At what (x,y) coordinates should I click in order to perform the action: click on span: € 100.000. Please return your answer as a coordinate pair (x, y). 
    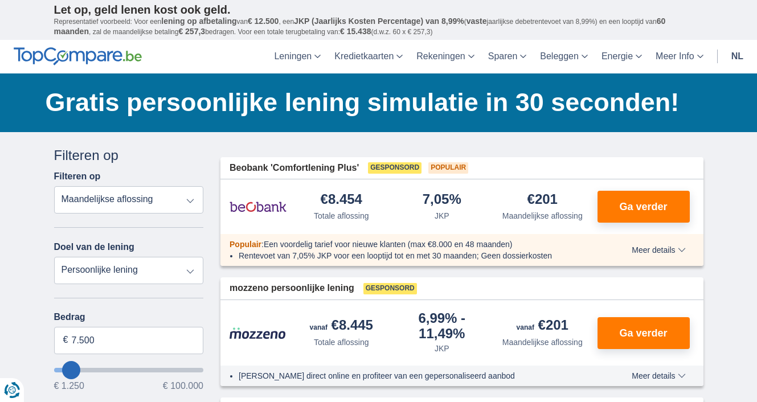
    Looking at the image, I should click on (183, 386).